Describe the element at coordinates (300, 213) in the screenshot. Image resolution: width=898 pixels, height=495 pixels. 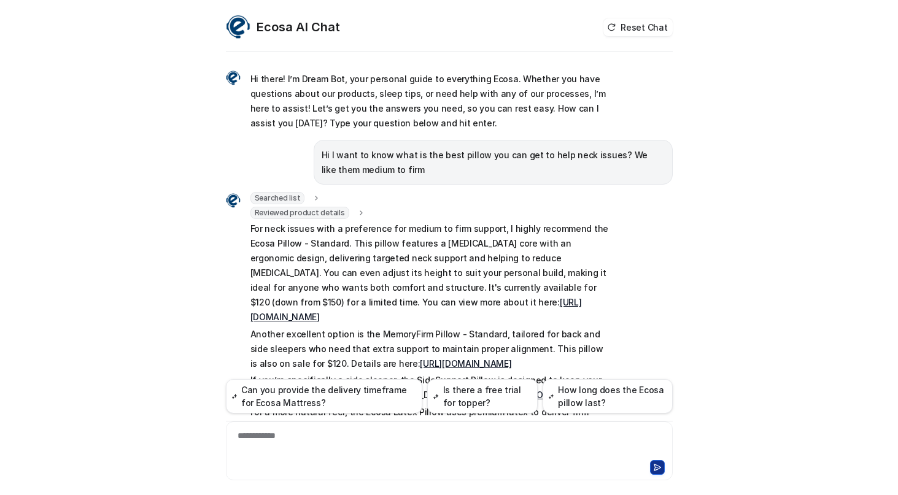
I see `span: Reviewed product details` at that location.